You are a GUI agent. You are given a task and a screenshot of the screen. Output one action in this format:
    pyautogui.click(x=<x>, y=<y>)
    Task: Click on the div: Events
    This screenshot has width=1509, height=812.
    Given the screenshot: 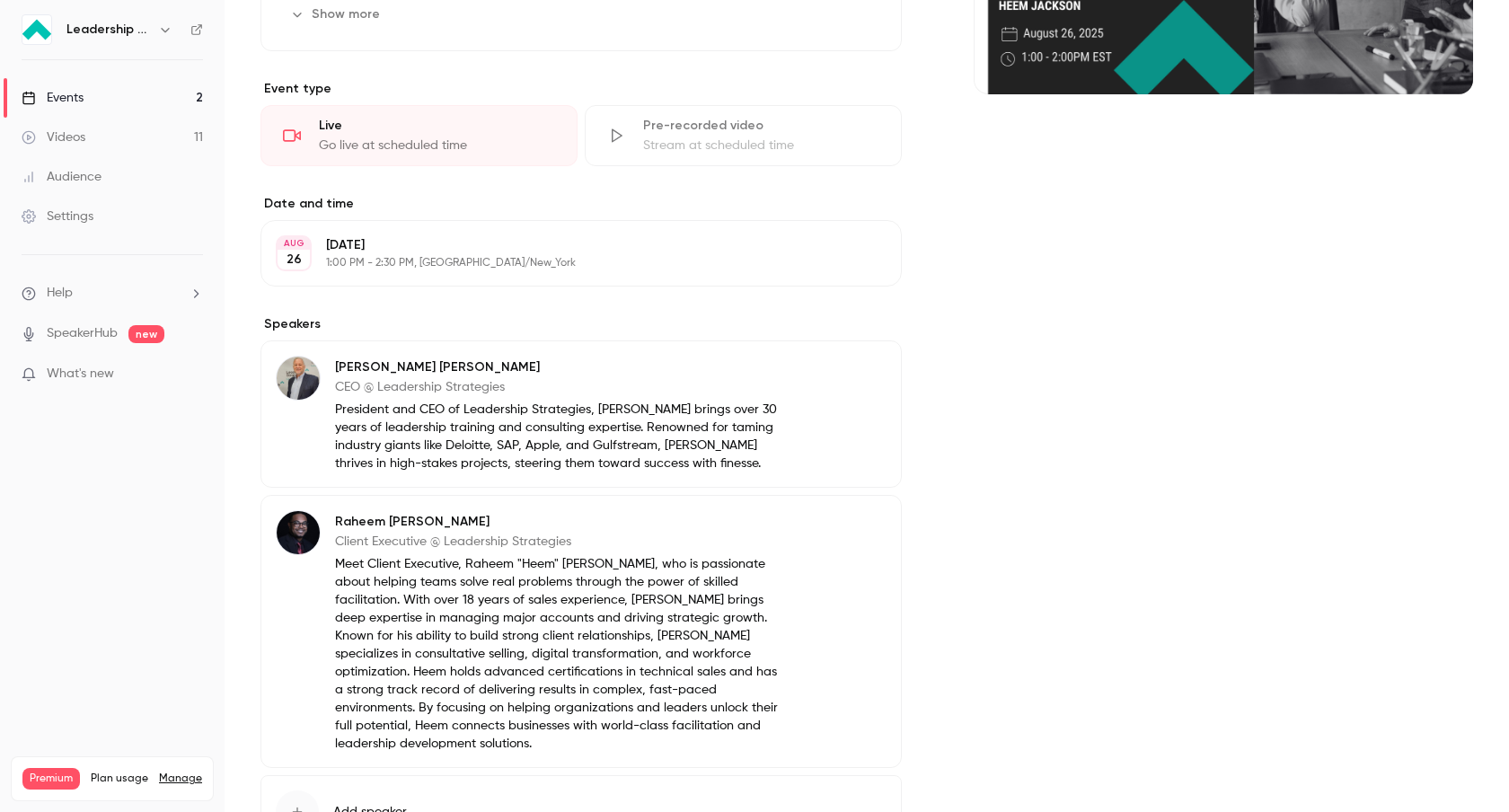 What is the action you would take?
    pyautogui.click(x=53, y=98)
    